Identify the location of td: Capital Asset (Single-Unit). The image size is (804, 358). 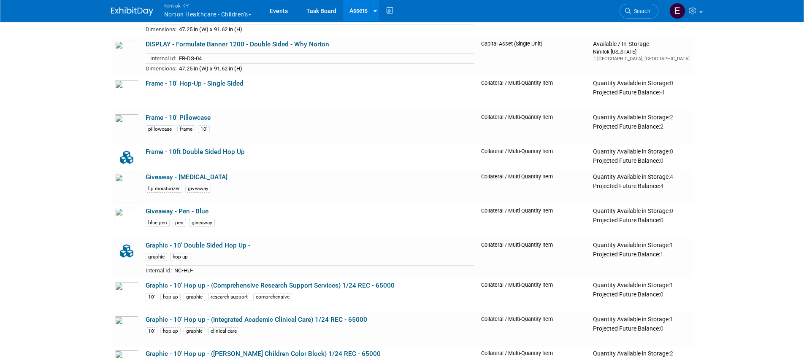
(534, 57).